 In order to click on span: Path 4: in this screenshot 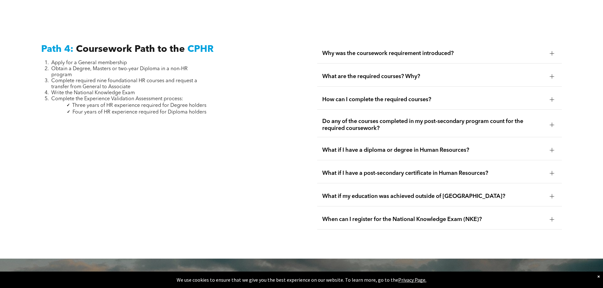, I will do `click(57, 49)`.